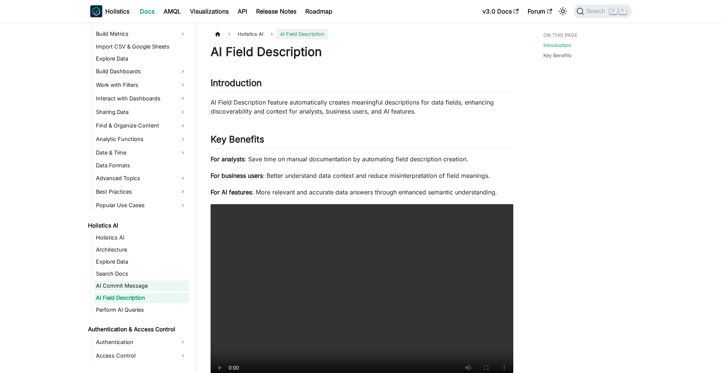  What do you see at coordinates (141, 286) in the screenshot?
I see `a: AI Commit Message` at bounding box center [141, 286].